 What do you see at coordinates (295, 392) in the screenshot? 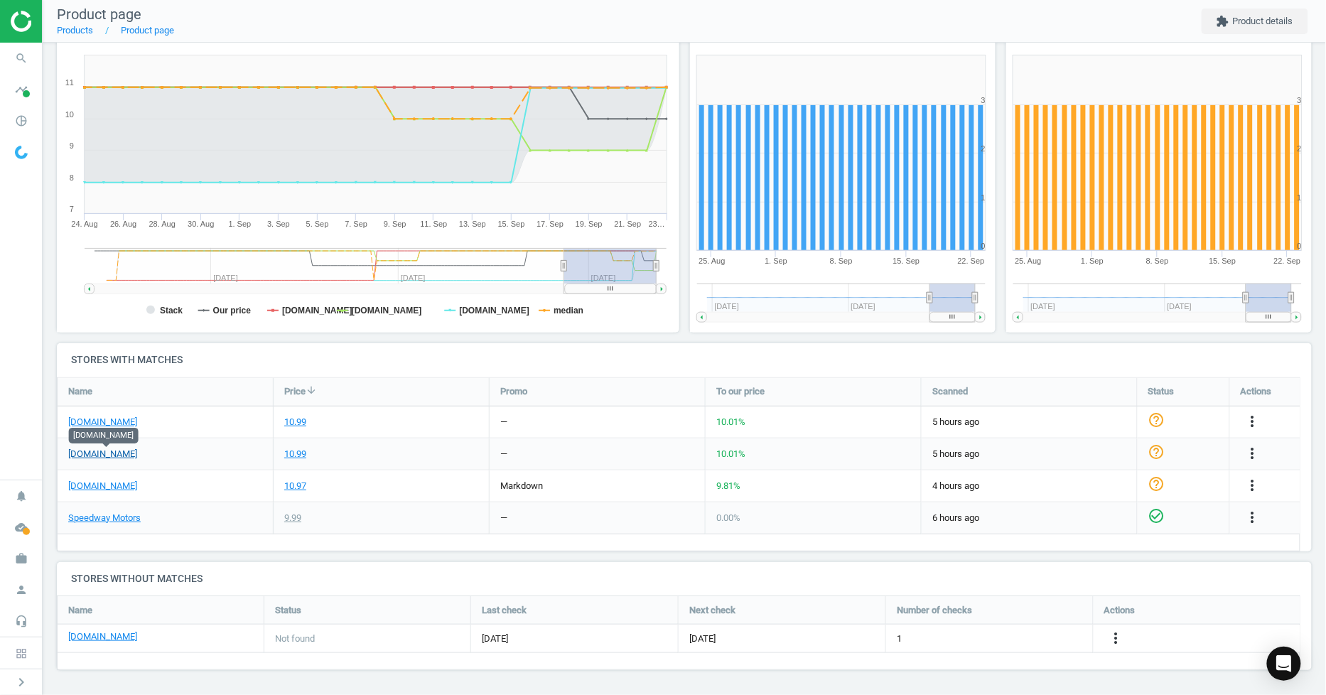
I see `span: Price` at bounding box center [295, 392].